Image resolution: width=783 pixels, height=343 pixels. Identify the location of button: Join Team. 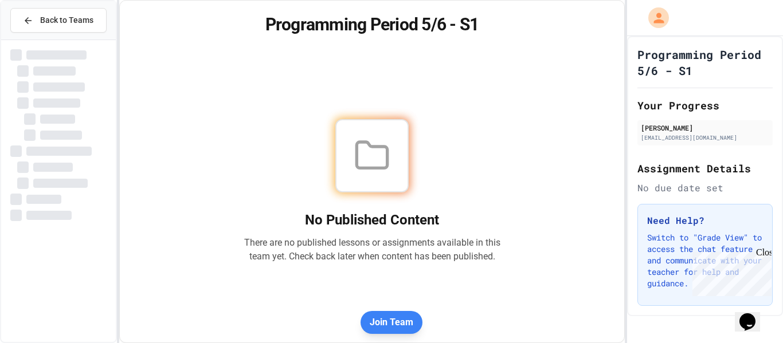
(391, 323).